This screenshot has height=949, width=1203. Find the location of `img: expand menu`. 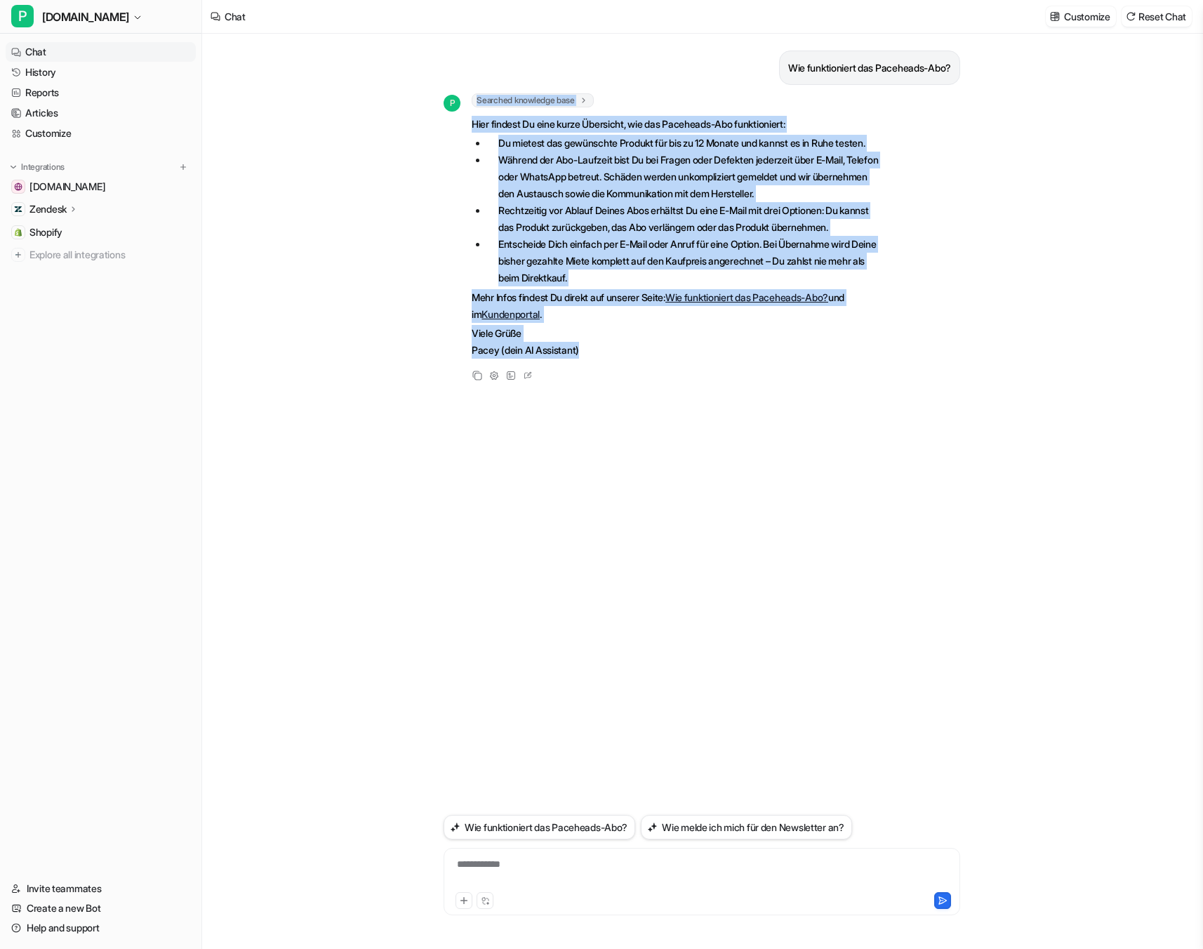

img: expand menu is located at coordinates (13, 167).